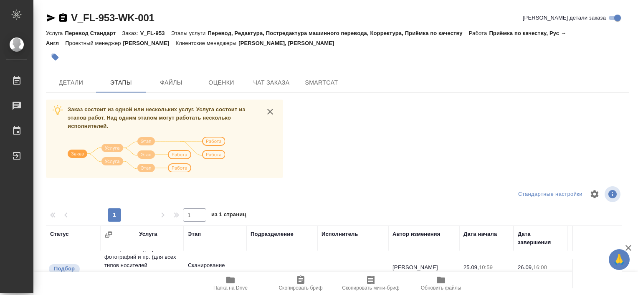  Describe the element at coordinates (156, 118) in the screenshot. I see `span: Заказ состоит из одной или нескольких услуг. Услуга состоит из этапов работ. Над одним этапом мог...` at that location.